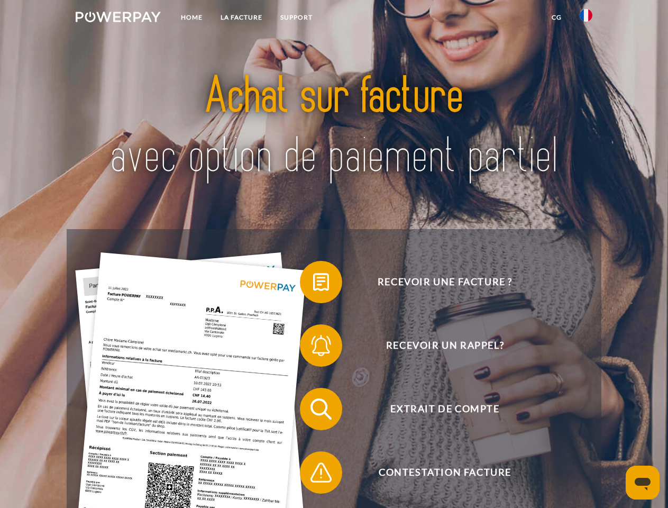  I want to click on span: Extrait de compte, so click(445, 409).